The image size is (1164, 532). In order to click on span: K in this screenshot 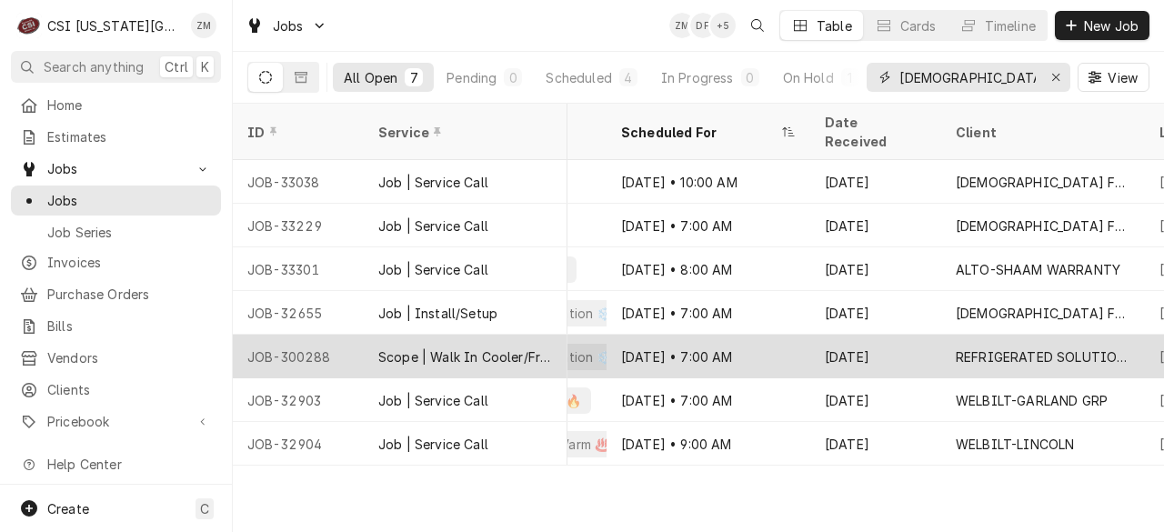, I will do `click(205, 66)`.